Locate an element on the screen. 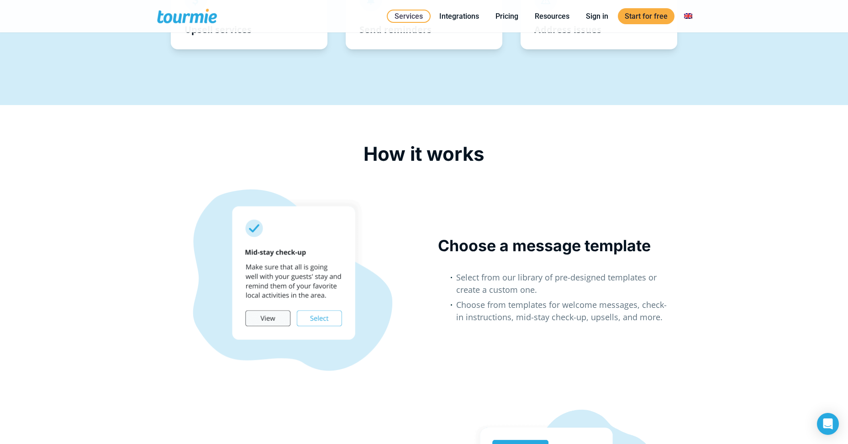 This screenshot has height=444, width=848. a: Start for free is located at coordinates (646, 16).